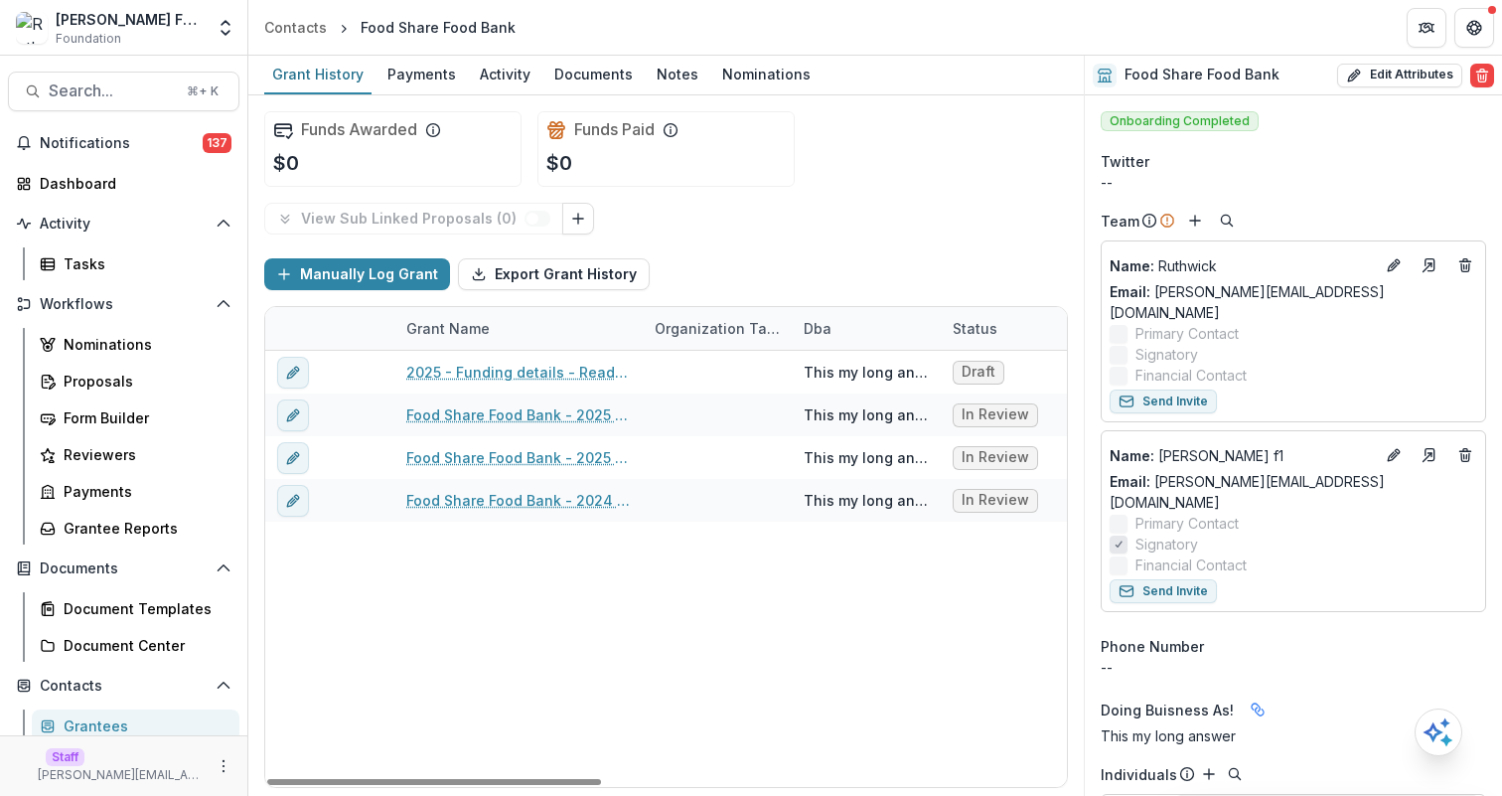 This screenshot has height=796, width=1502. What do you see at coordinates (123, 91) in the screenshot?
I see `button: Search...` at bounding box center [123, 91].